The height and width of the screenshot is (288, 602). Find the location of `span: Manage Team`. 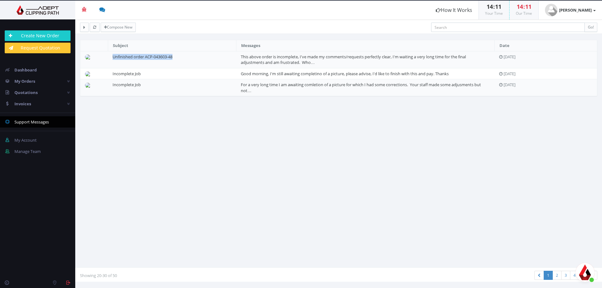

span: Manage Team is located at coordinates (28, 151).